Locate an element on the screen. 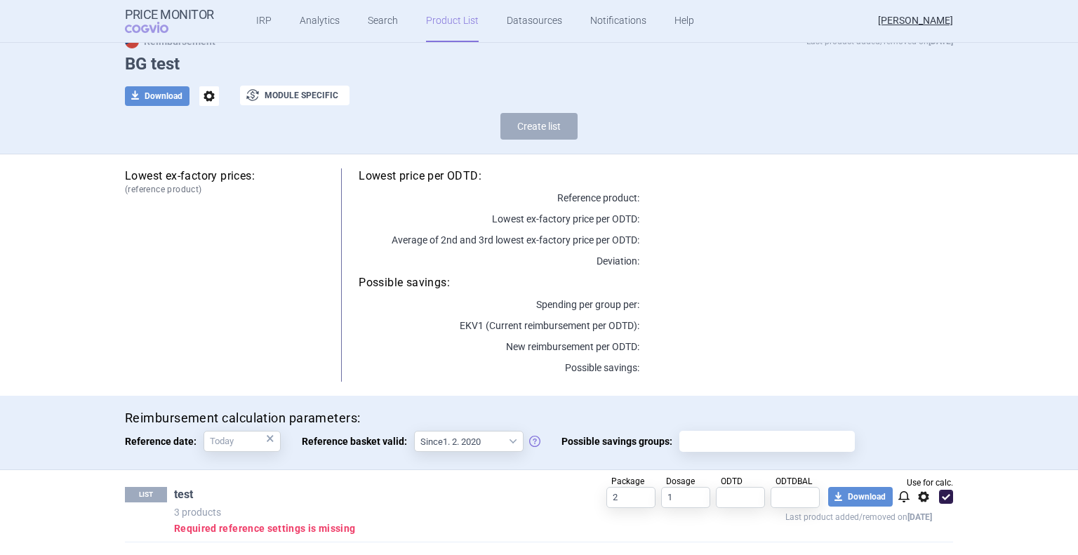 The image size is (1078, 555). strong: Reimbursement is located at coordinates (170, 41).